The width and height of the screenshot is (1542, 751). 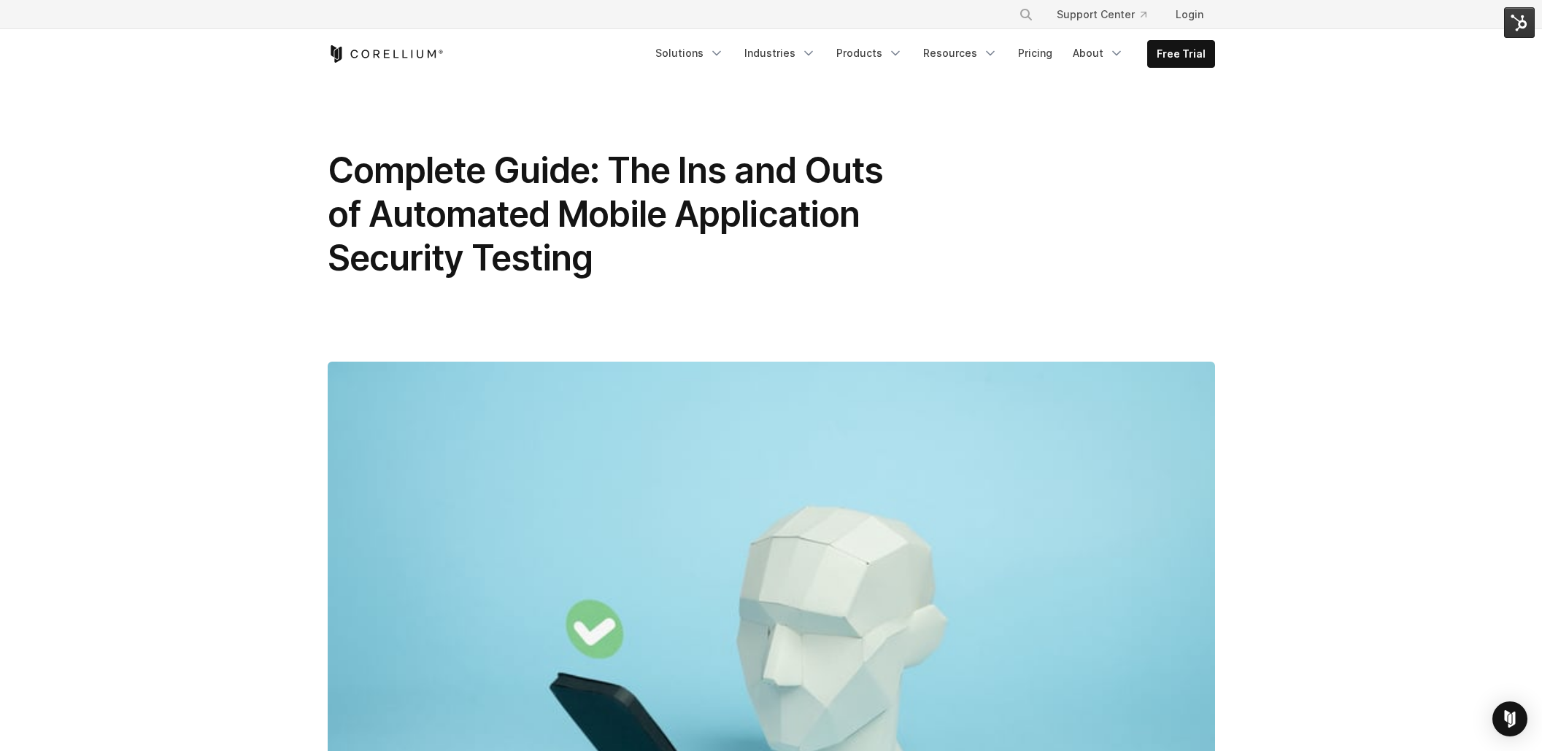 What do you see at coordinates (689, 53) in the screenshot?
I see `a: Solutions` at bounding box center [689, 53].